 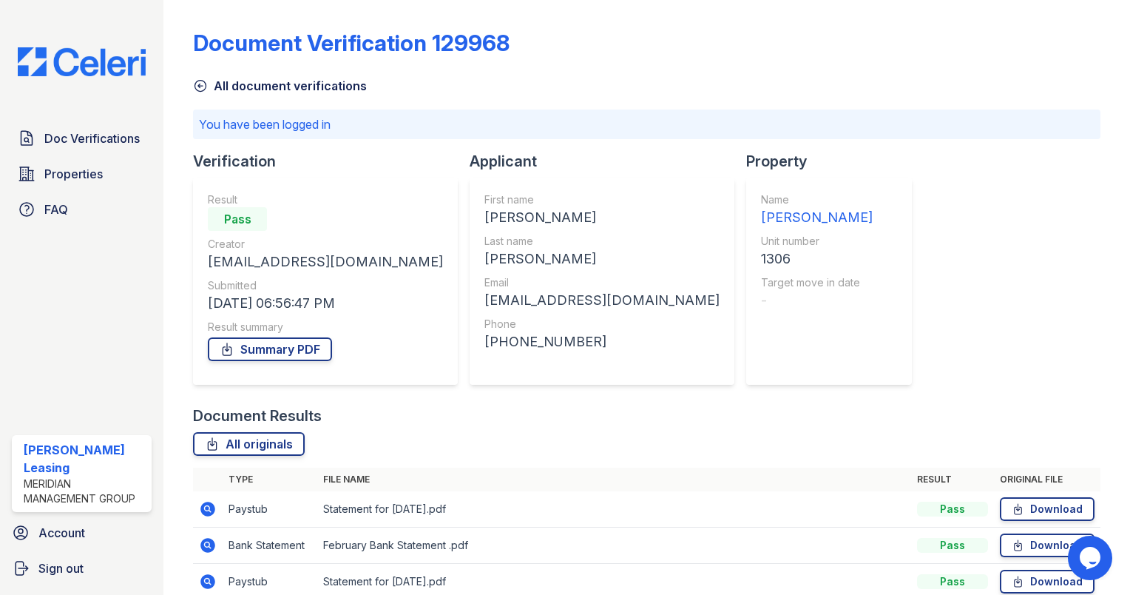 I want to click on a: Properties, so click(x=81, y=174).